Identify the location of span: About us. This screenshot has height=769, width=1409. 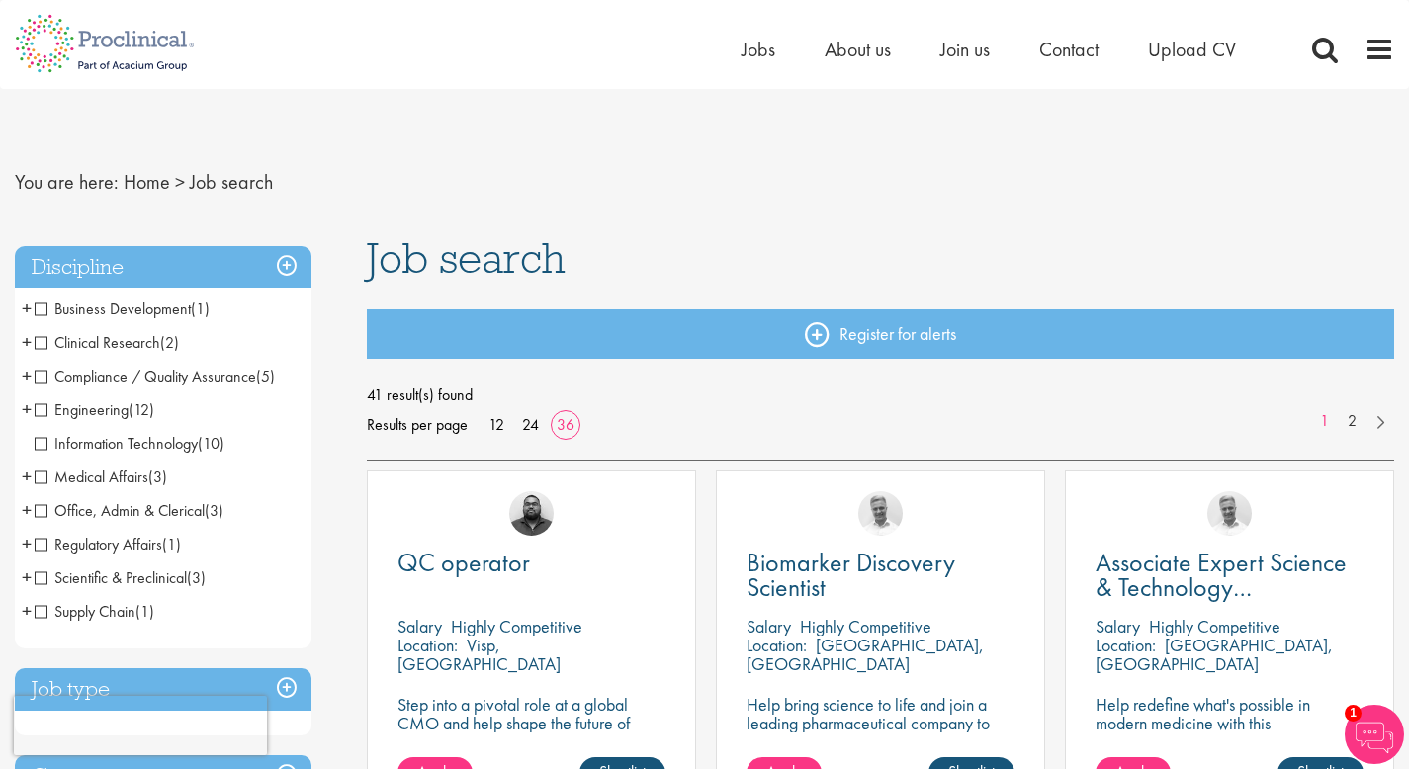
(857, 49).